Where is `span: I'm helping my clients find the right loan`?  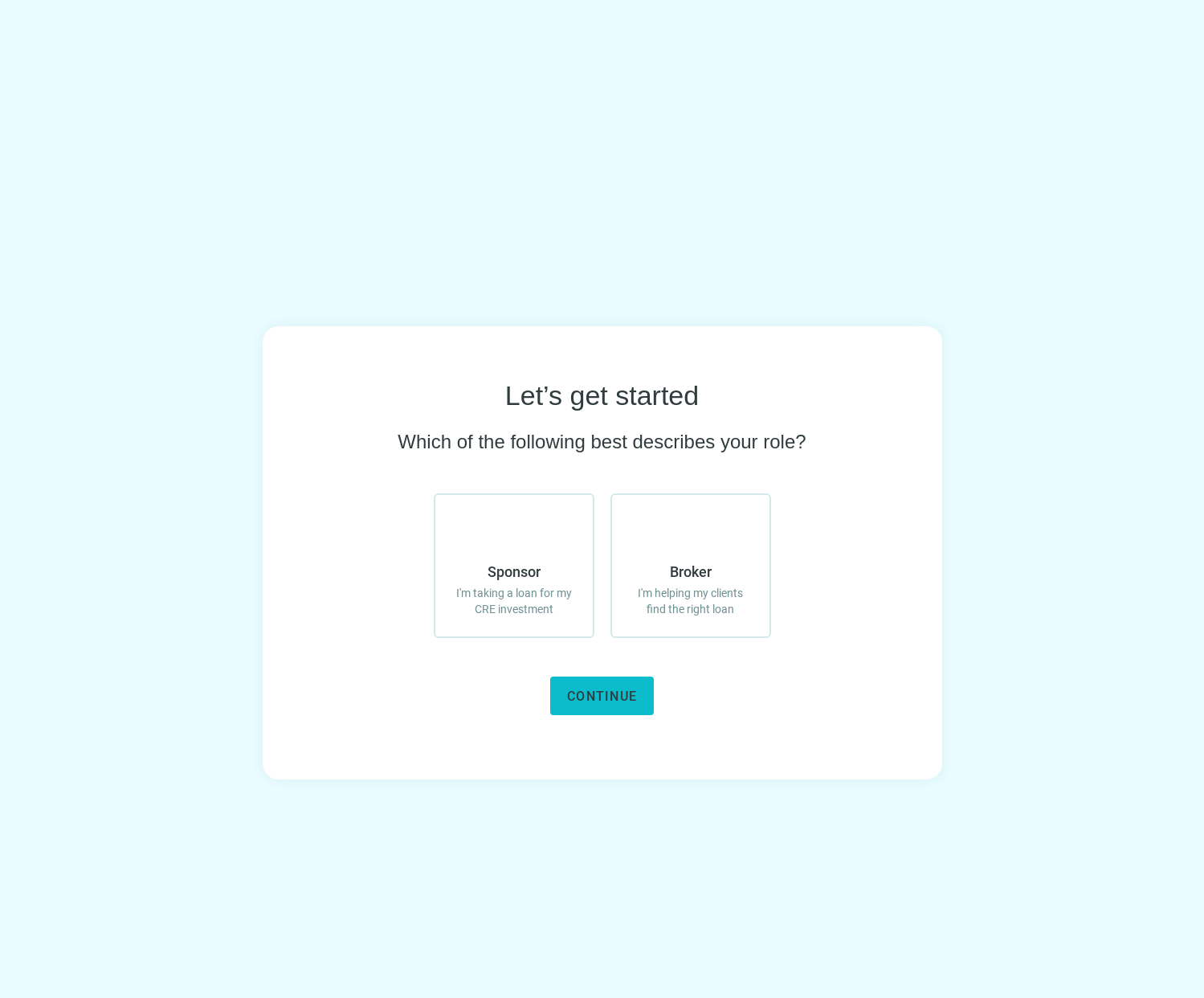
span: I'm helping my clients find the right loan is located at coordinates (691, 601).